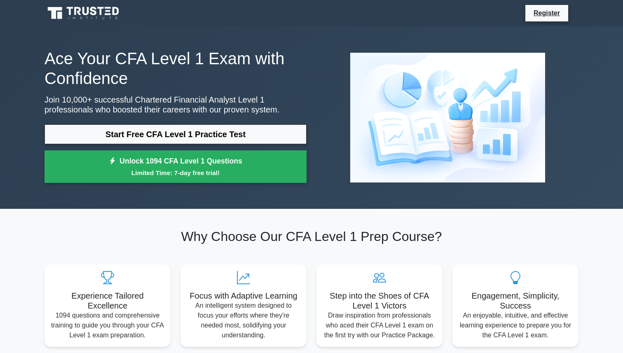 This screenshot has height=353, width=623. What do you see at coordinates (379, 325) in the screenshot?
I see `p: Draw inspiration from professionals who aced their CFA Level 1 exam on the first try with our Pra...` at bounding box center [379, 325].